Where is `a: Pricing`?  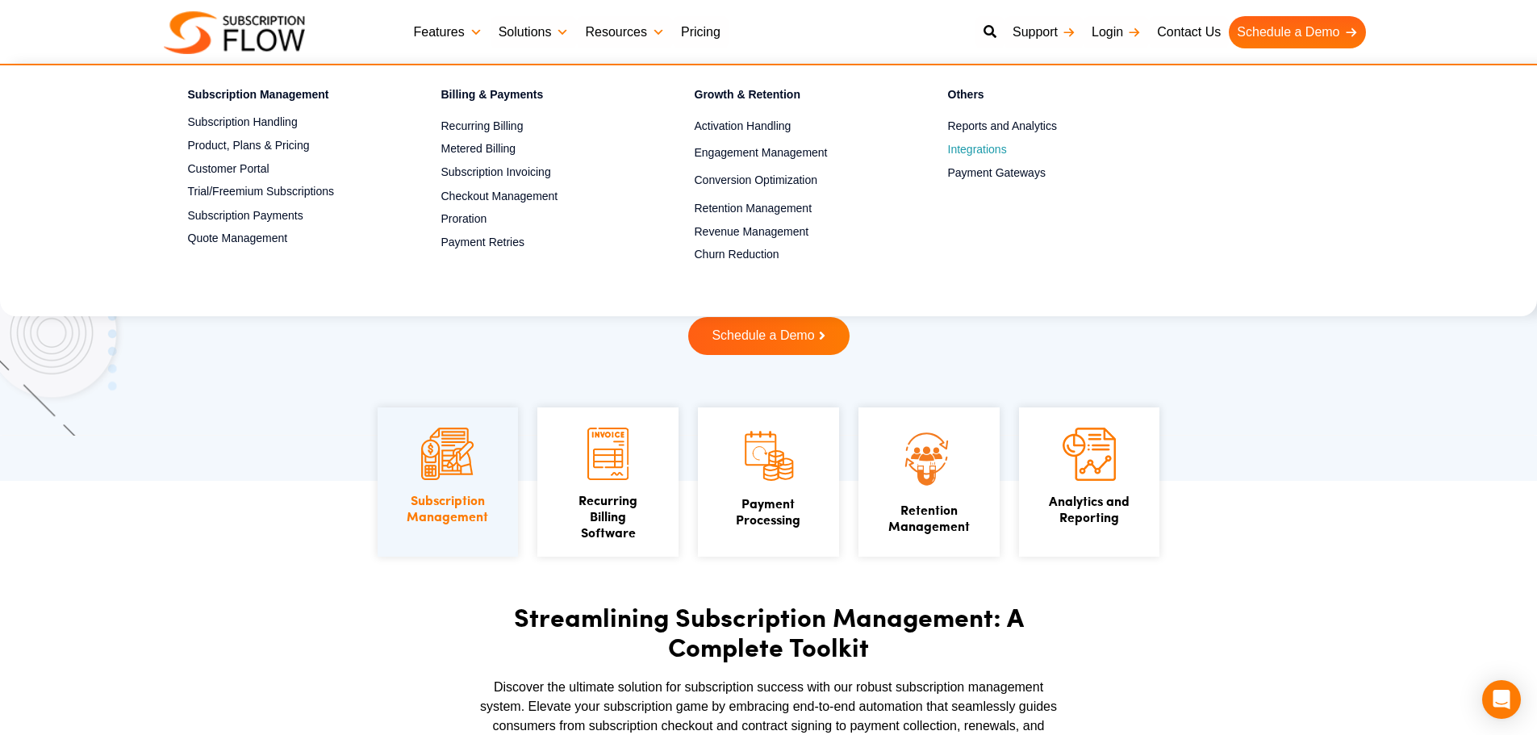
a: Pricing is located at coordinates (700, 32).